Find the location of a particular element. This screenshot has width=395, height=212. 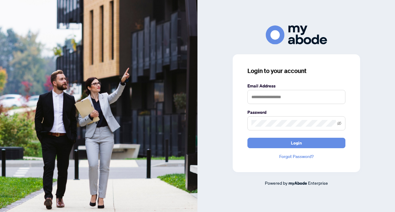

label: Email Address is located at coordinates (297, 86).